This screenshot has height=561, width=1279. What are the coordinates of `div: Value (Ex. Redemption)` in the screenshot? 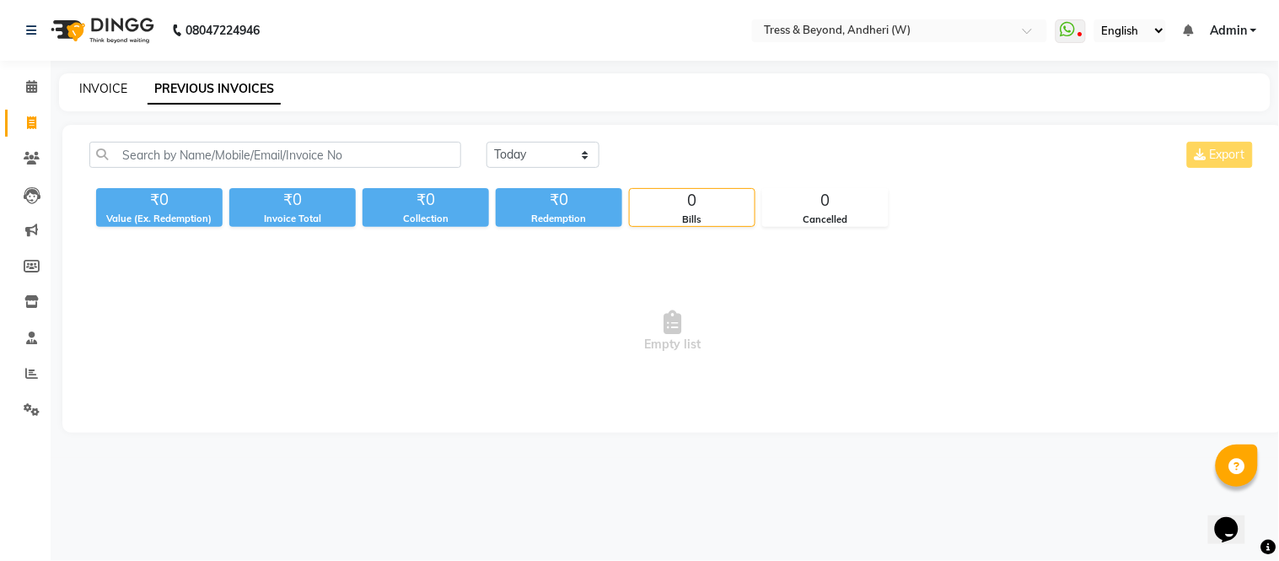 It's located at (159, 218).